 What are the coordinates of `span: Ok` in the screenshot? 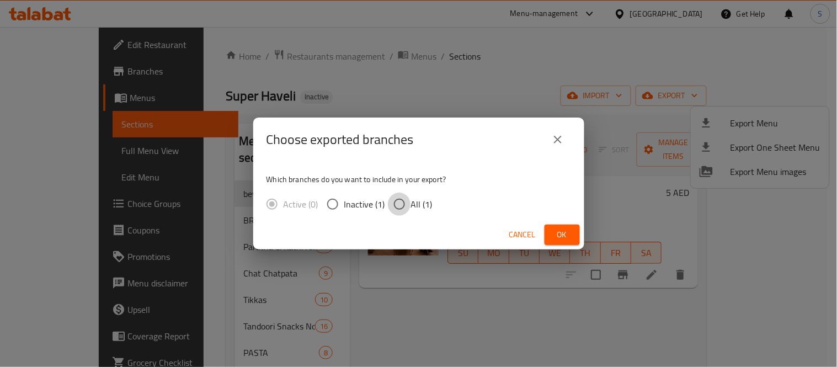 It's located at (562, 235).